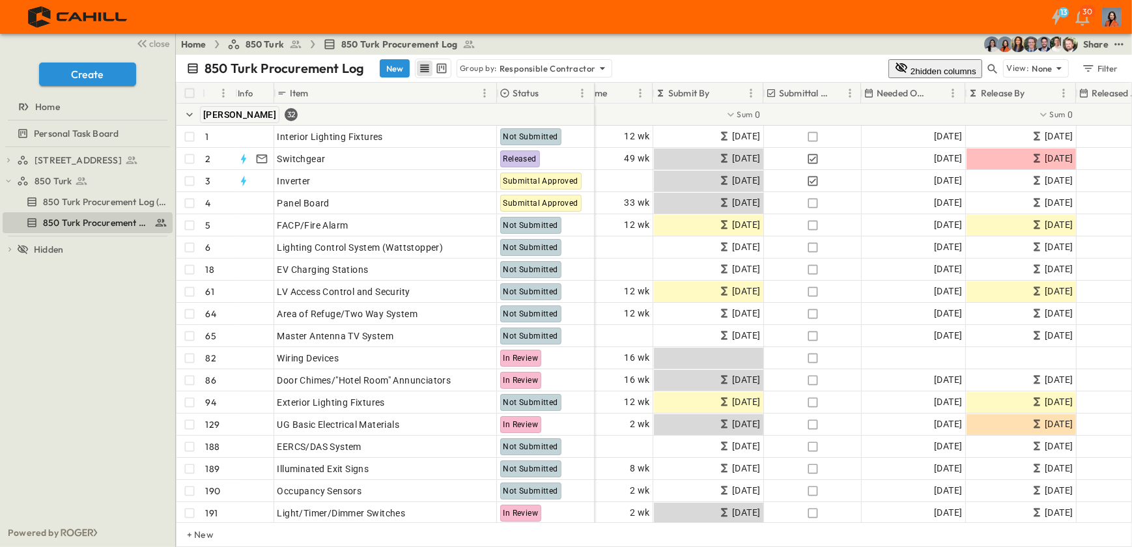 The width and height of the screenshot is (1132, 547). I want to click on span: Interior Lighting Fixtures, so click(330, 137).